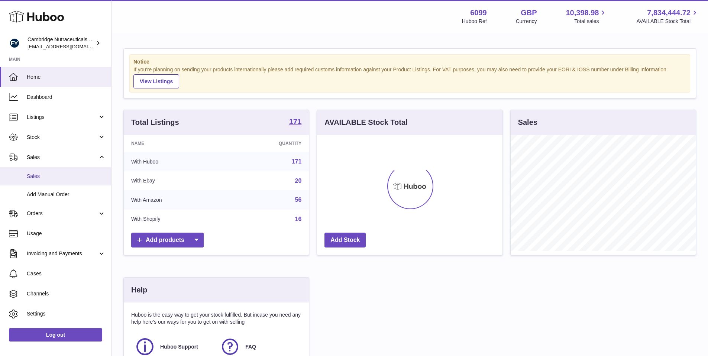 This screenshot has height=356, width=708. Describe the element at coordinates (251, 347) in the screenshot. I see `span: FAQ` at that location.